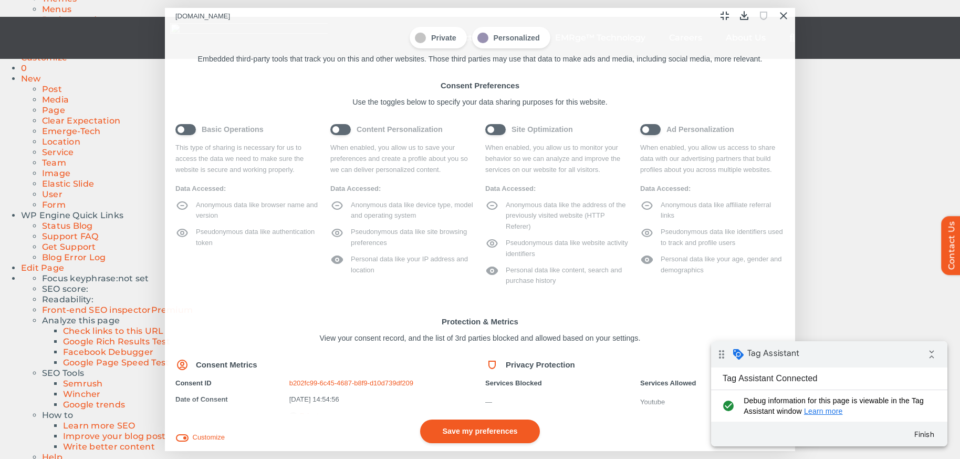 This screenshot has height=459, width=960. I want to click on a: Get Support, so click(69, 246).